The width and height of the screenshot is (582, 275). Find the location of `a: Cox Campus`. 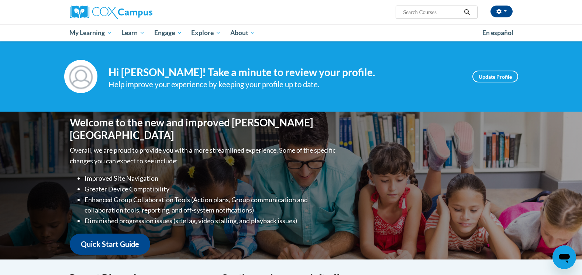

a: Cox Campus is located at coordinates (140, 12).